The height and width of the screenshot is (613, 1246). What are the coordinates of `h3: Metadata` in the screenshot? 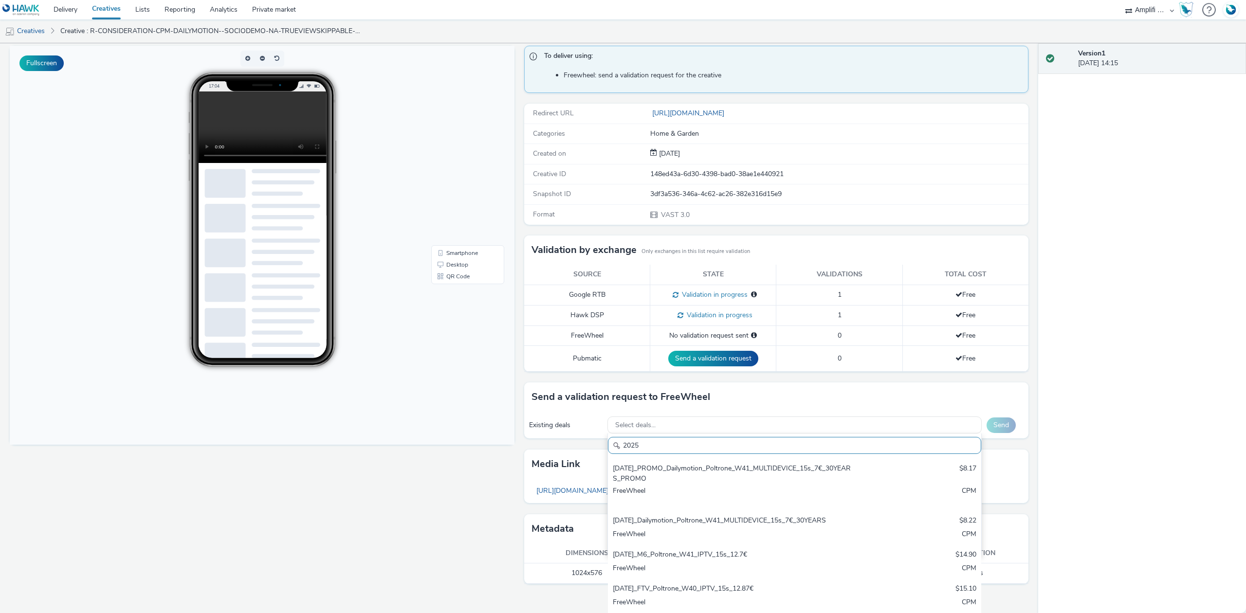 It's located at (553, 529).